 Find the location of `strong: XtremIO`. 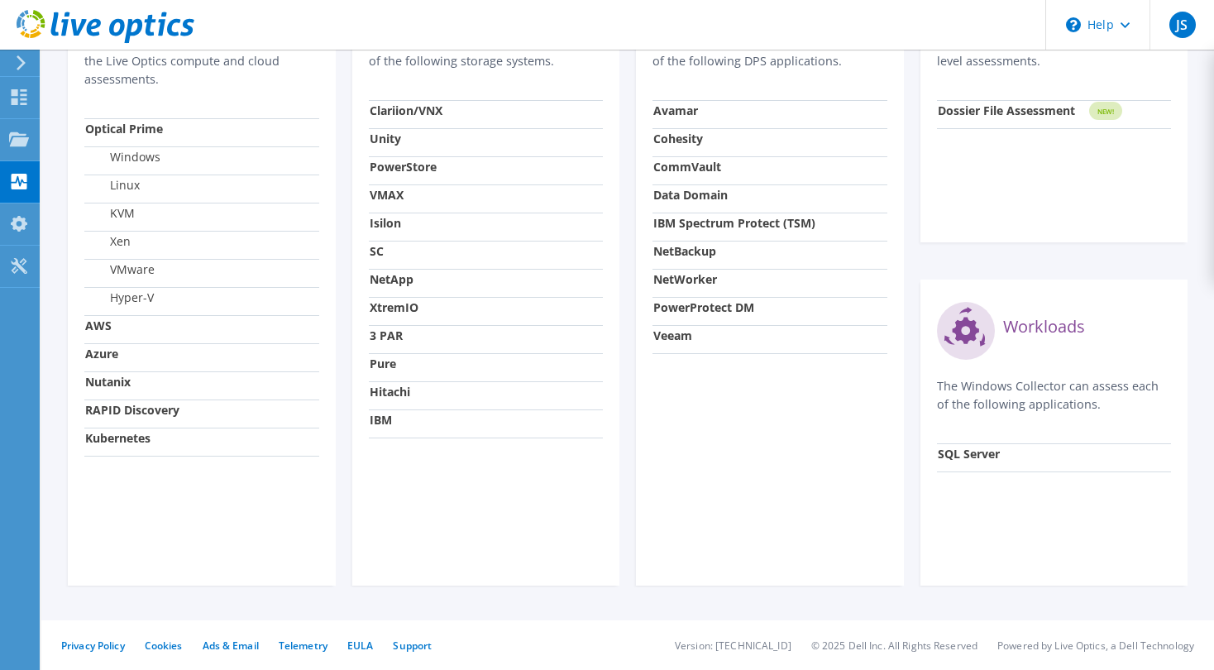

strong: XtremIO is located at coordinates (394, 307).